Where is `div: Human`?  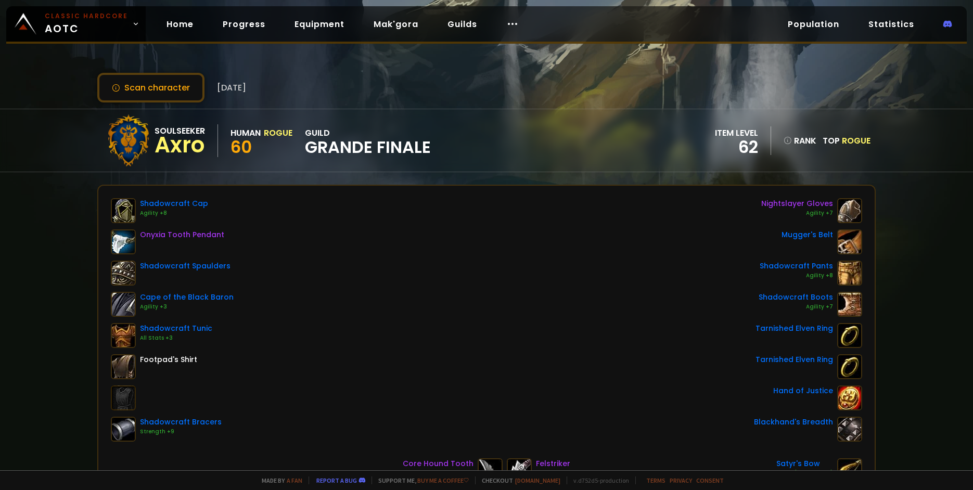
div: Human is located at coordinates (246, 133).